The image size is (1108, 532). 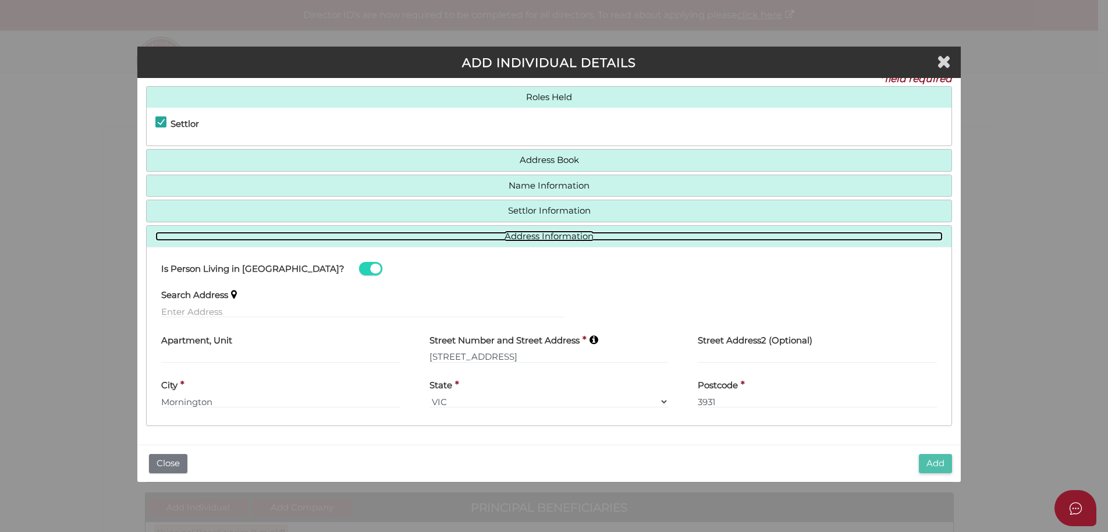 What do you see at coordinates (363, 311) in the screenshot?
I see `input: Enter Address` at bounding box center [363, 311].